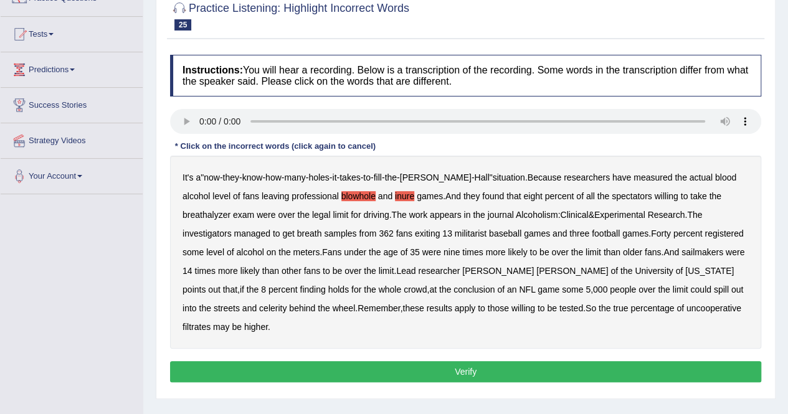  Describe the element at coordinates (451, 252) in the screenshot. I see `b: nine` at that location.